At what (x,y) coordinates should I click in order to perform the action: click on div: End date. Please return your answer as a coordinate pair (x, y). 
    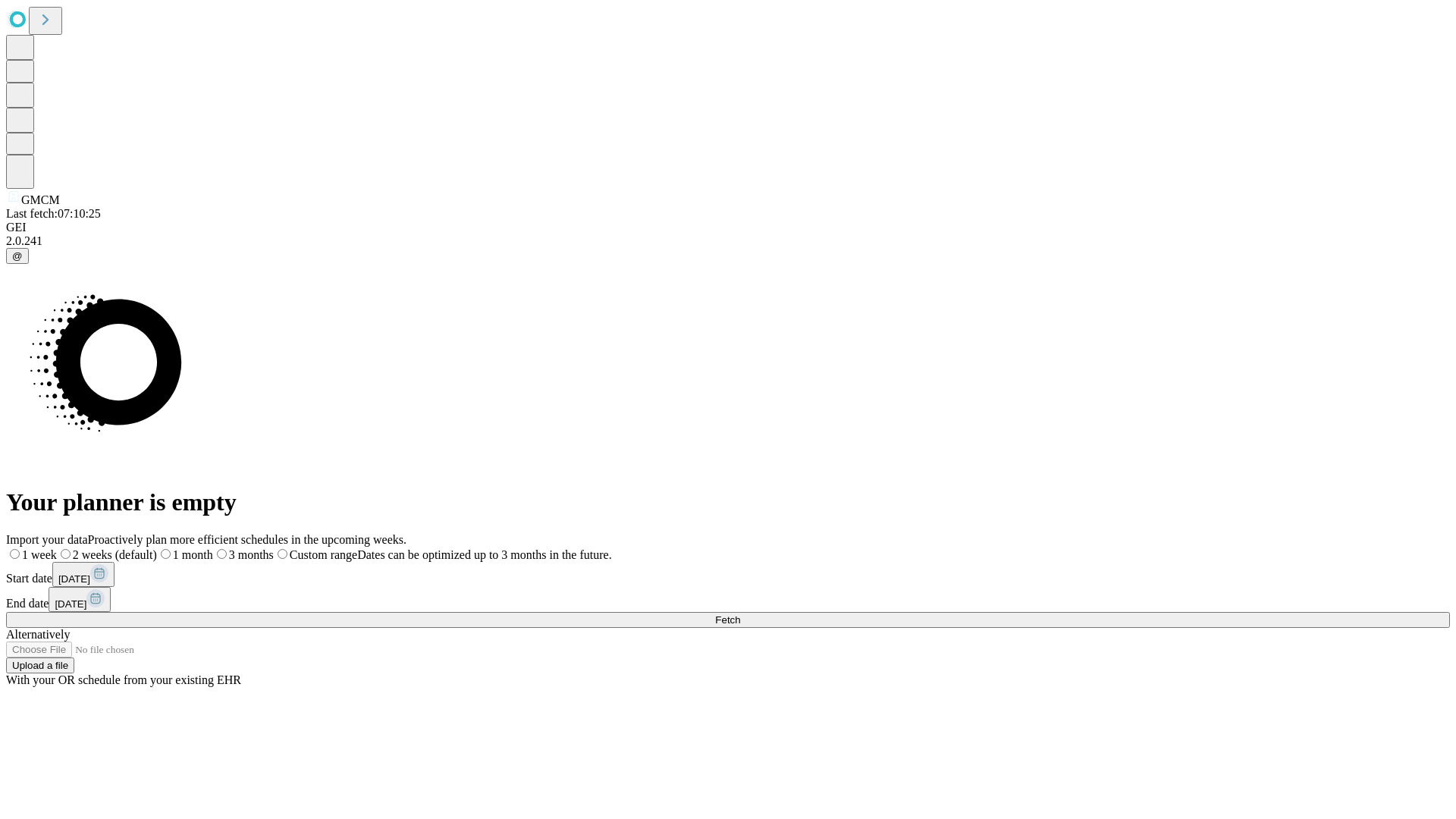
    Looking at the image, I should click on (728, 599).